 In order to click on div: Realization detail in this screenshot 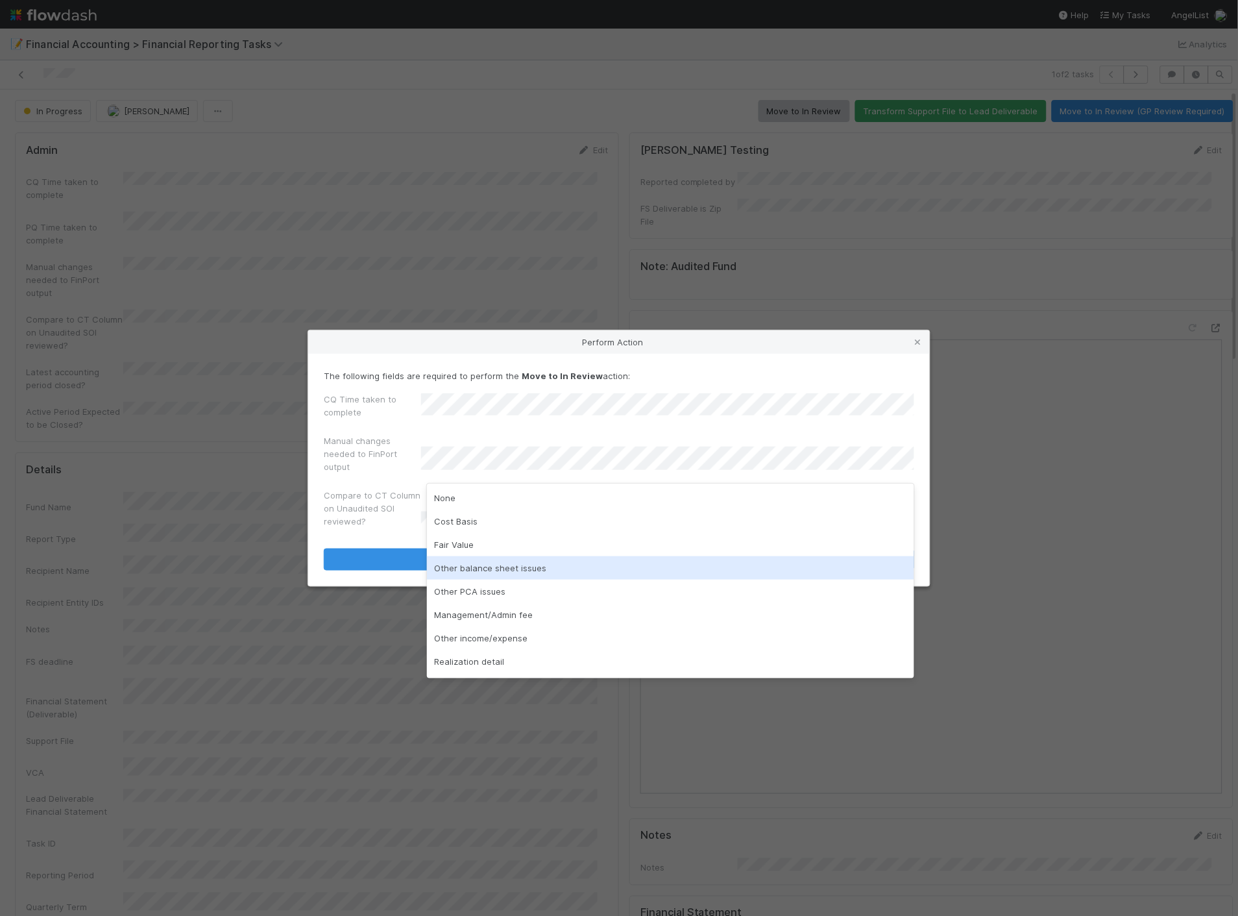, I will do `click(671, 661)`.